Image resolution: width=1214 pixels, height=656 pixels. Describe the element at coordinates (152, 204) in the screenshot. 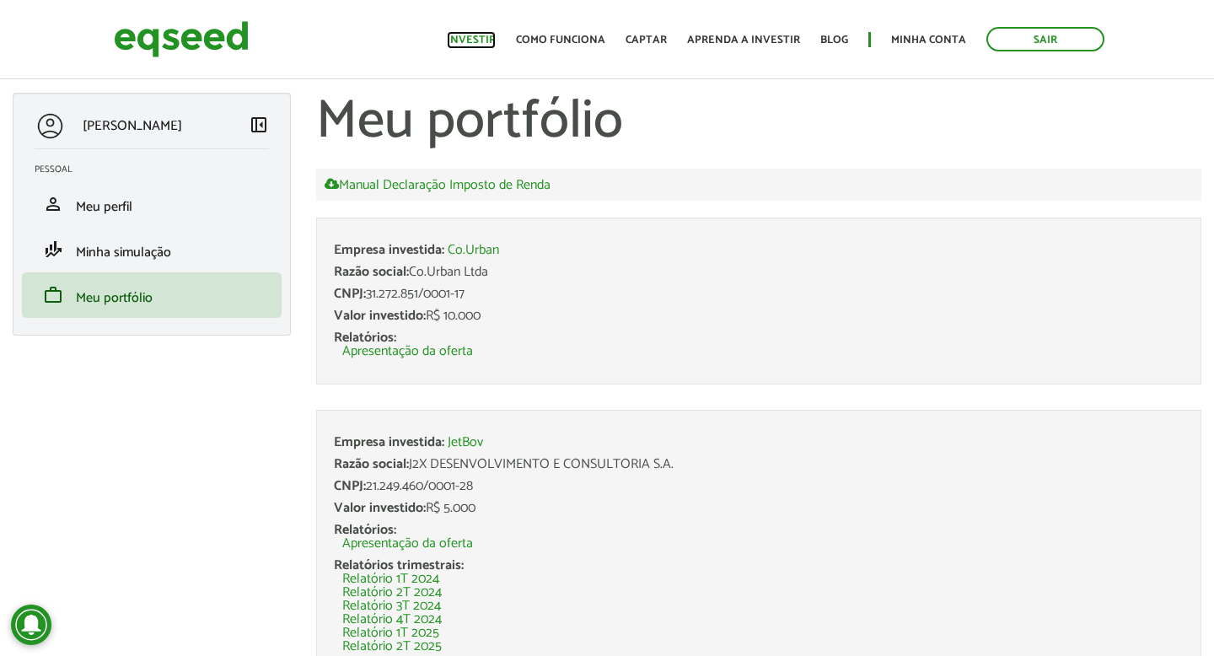

I see `li: Meu perfil` at that location.